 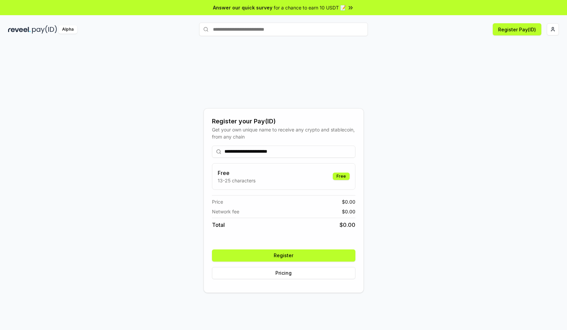 I want to click on div: Get your own unique name to receive any crypto and stablecoin, from any chain, so click(x=284, y=133).